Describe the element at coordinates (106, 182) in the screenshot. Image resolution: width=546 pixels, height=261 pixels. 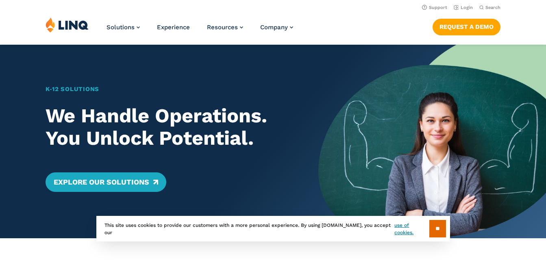
I see `a: Explore Our Solutions` at that location.